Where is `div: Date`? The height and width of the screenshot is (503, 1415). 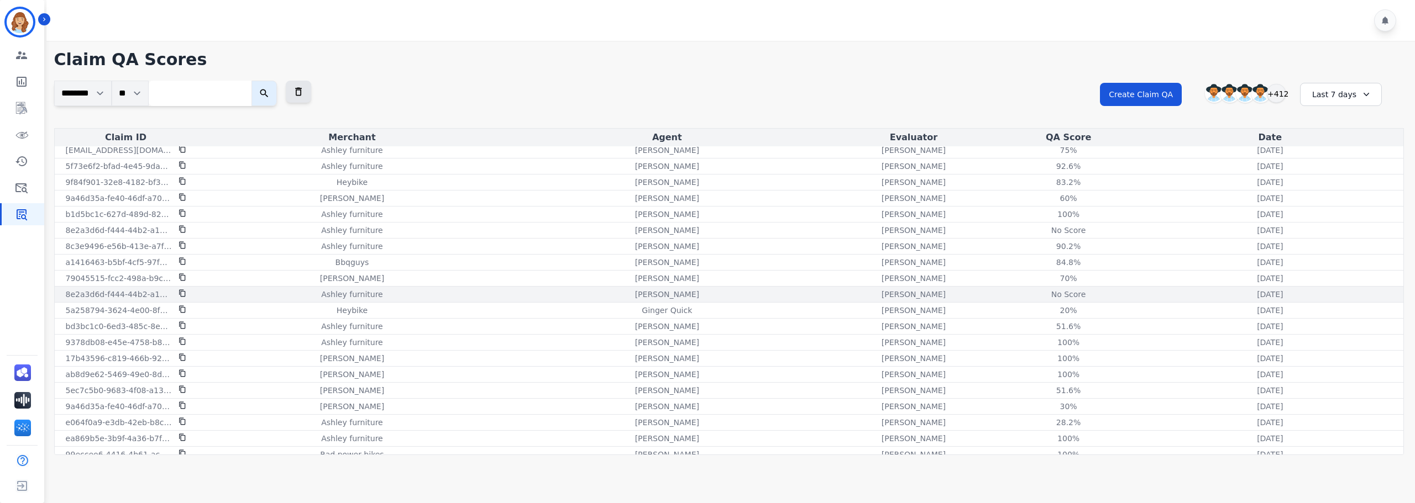
div: Date is located at coordinates (1270, 138).